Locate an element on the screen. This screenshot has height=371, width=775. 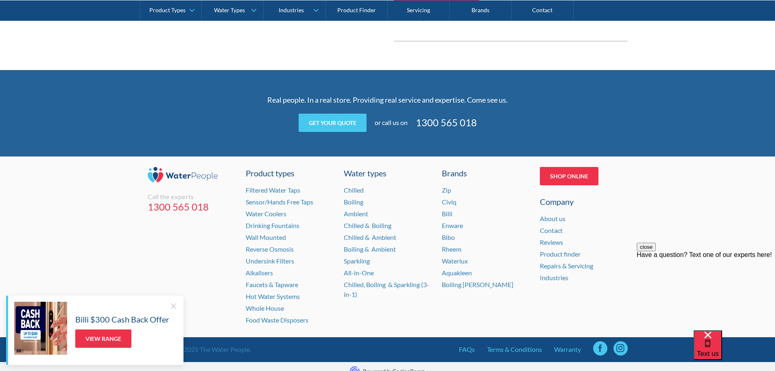
a: Chilled is located at coordinates (354, 190).